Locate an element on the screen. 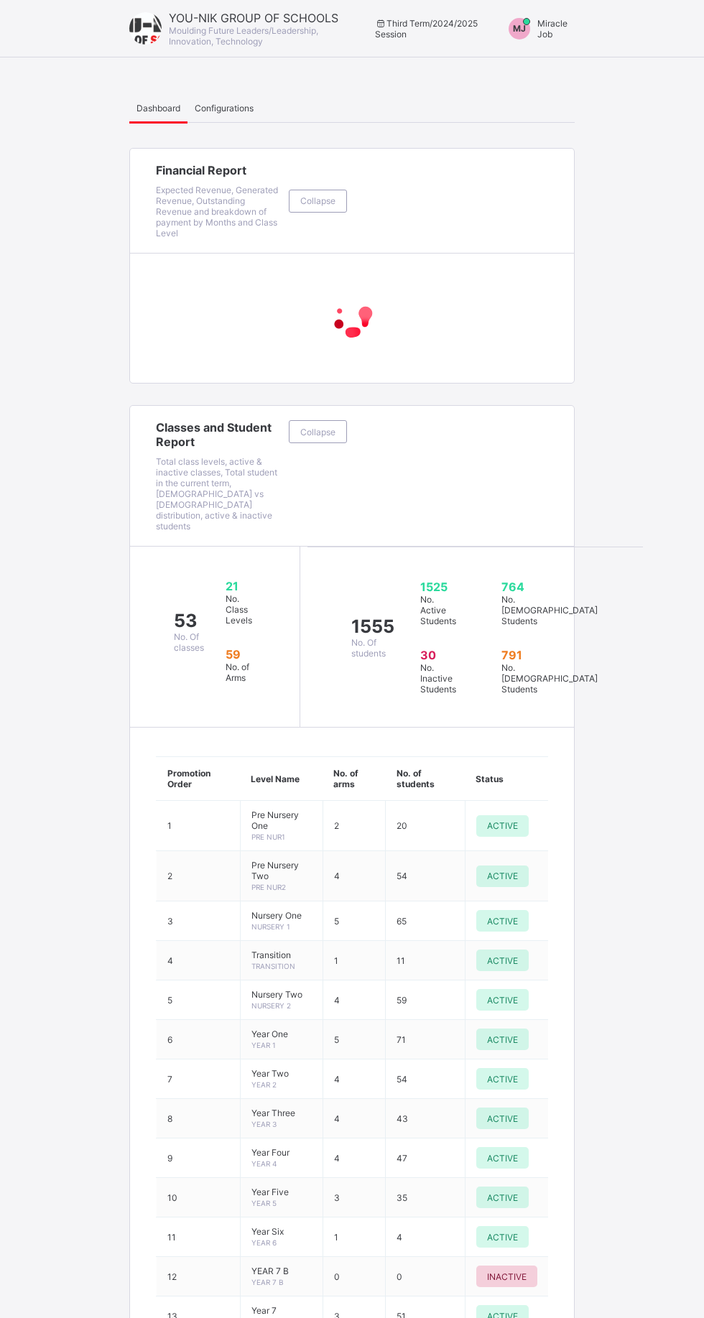 The image size is (704, 1318). td: 0 is located at coordinates (425, 1276).